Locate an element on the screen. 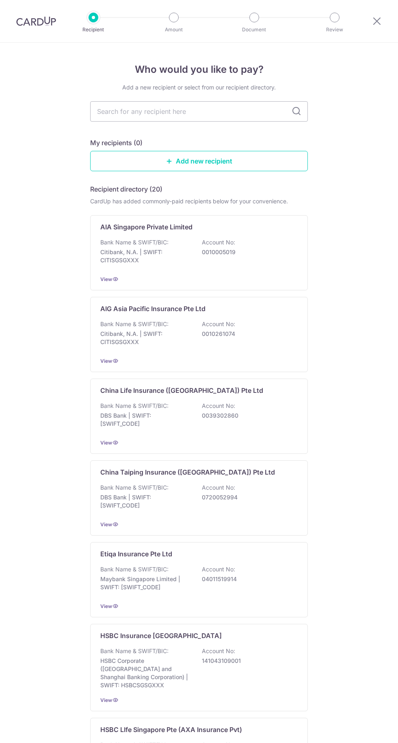  img: CardUp is located at coordinates (36, 21).